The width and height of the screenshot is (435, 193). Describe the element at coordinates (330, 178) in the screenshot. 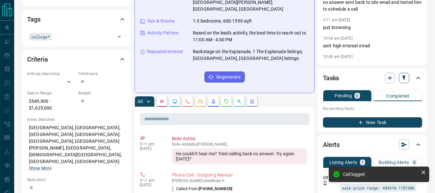

I see `p: Off` at that location.